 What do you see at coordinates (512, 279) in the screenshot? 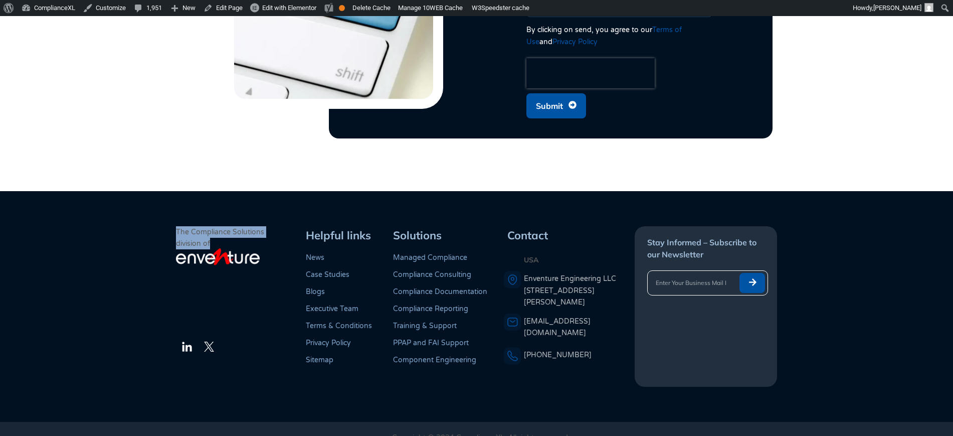
I see `img: A pin icon representing a location` at bounding box center [512, 279].